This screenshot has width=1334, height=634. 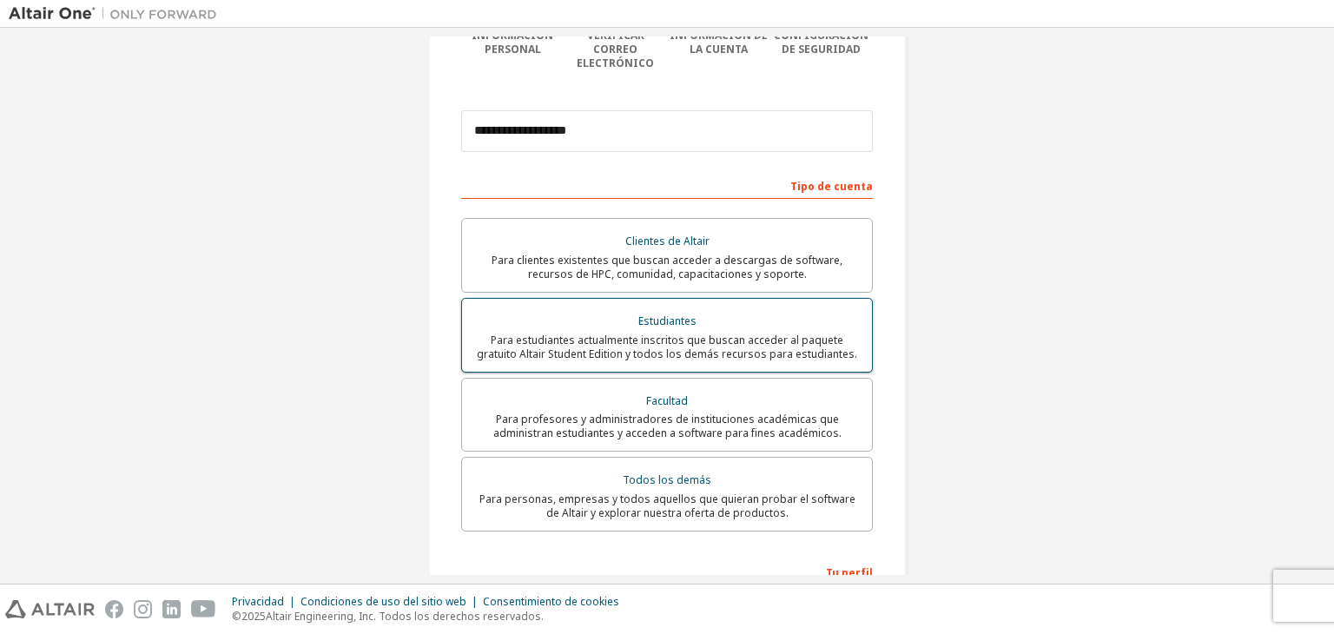 What do you see at coordinates (203, 609) in the screenshot?
I see `img: youtube.svg` at bounding box center [203, 609].